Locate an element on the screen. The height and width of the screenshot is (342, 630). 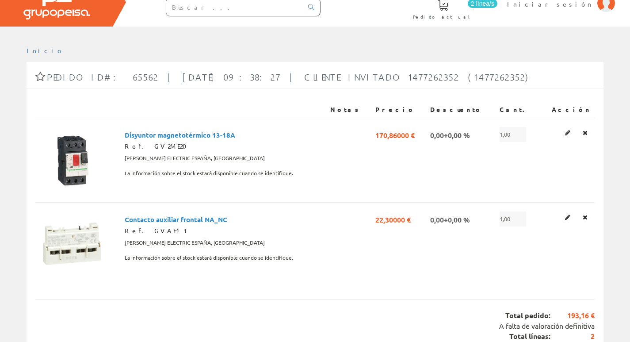
th: Notas is located at coordinates (350, 110).